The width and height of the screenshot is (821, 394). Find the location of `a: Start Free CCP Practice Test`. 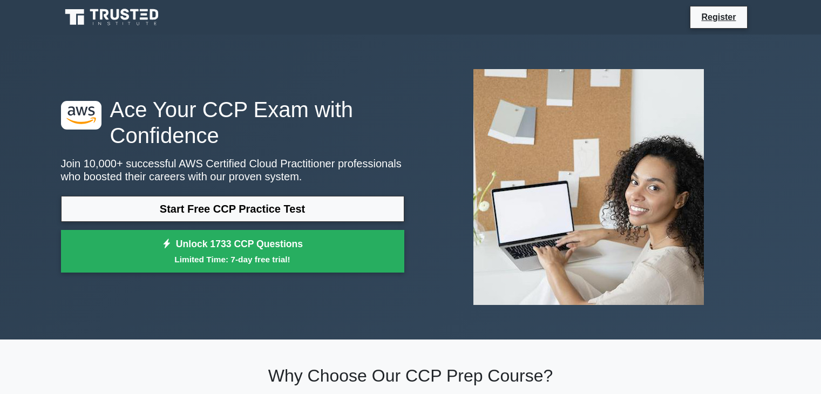

a: Start Free CCP Practice Test is located at coordinates (233, 209).